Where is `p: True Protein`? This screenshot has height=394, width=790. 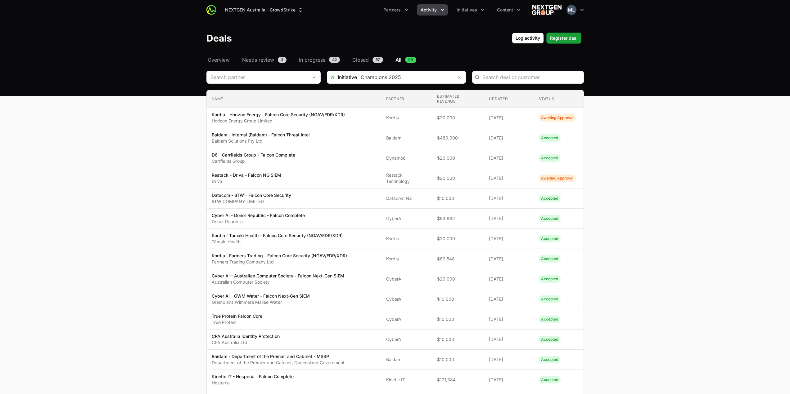 p: True Protein is located at coordinates (237, 323).